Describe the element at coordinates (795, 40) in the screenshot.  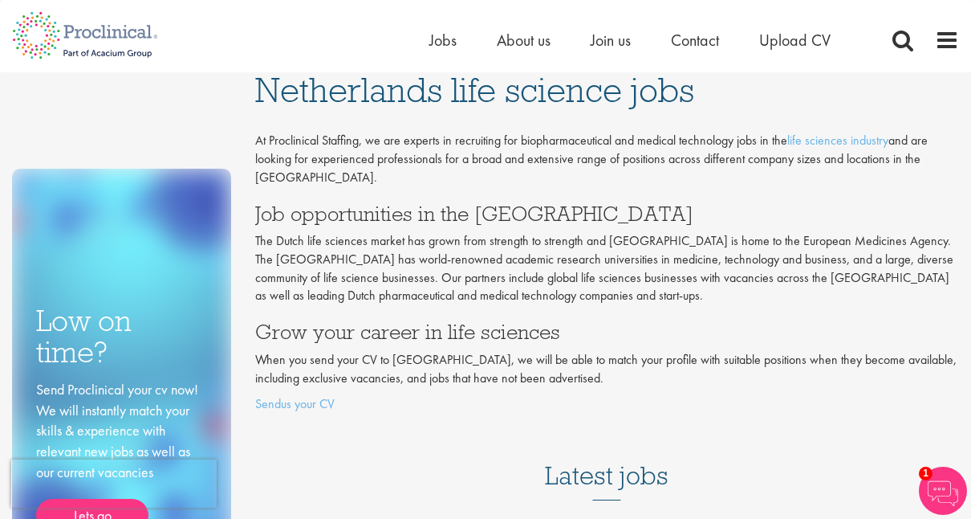
I see `a: Upload CV` at that location.